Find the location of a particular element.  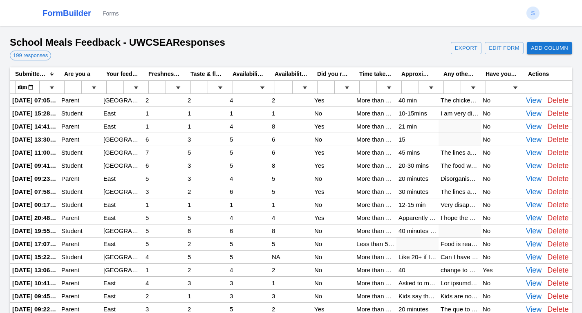

div: 40 minutes for the pavilion kiosks is located at coordinates (417, 231).